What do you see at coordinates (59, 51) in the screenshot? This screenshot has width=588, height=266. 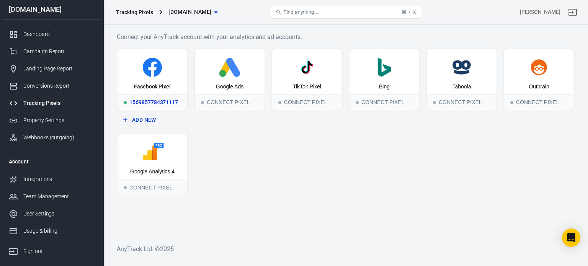 I see `div: Campaign Report` at bounding box center [59, 51].